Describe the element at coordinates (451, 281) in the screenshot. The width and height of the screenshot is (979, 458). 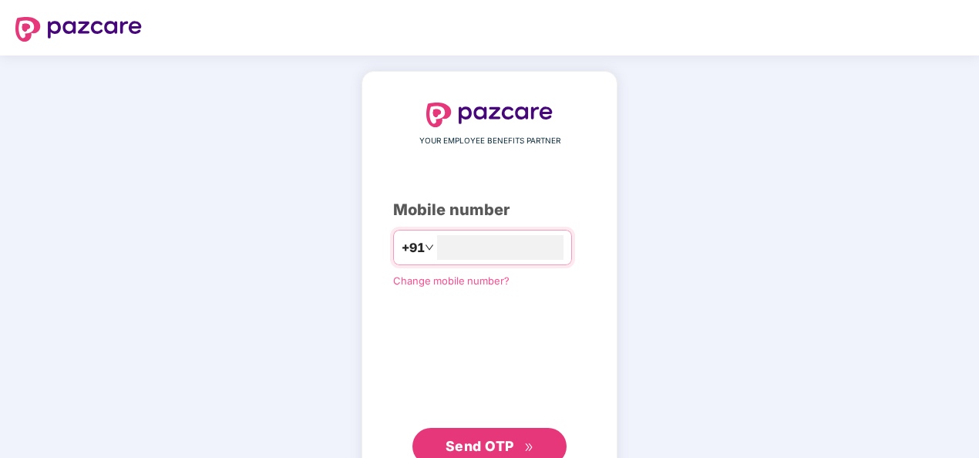
I see `span: Change mobile number?` at that location.